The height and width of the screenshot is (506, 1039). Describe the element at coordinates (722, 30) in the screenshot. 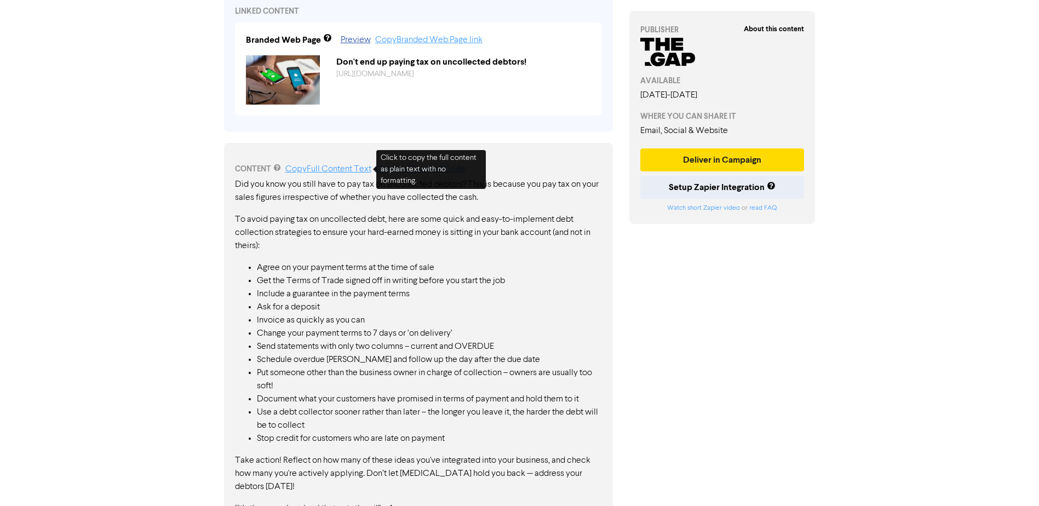

I see `div: PUBLISHER` at that location.